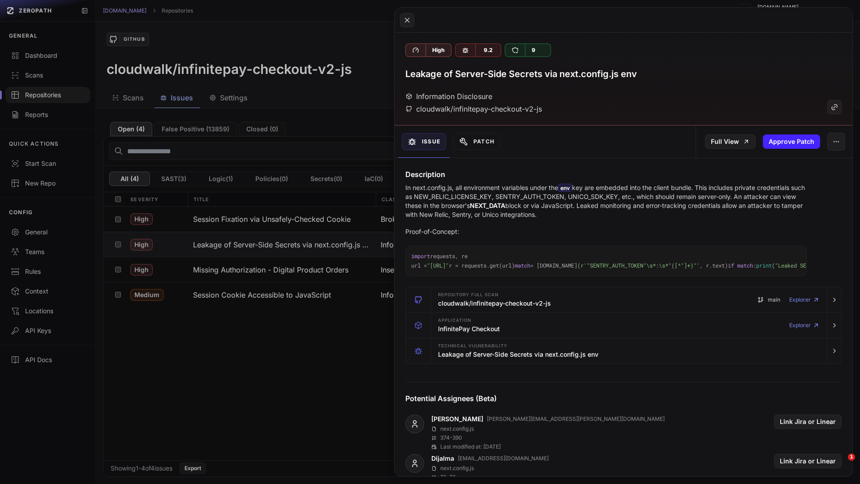  What do you see at coordinates (442, 458) in the screenshot?
I see `a: Dijalma` at bounding box center [442, 458].